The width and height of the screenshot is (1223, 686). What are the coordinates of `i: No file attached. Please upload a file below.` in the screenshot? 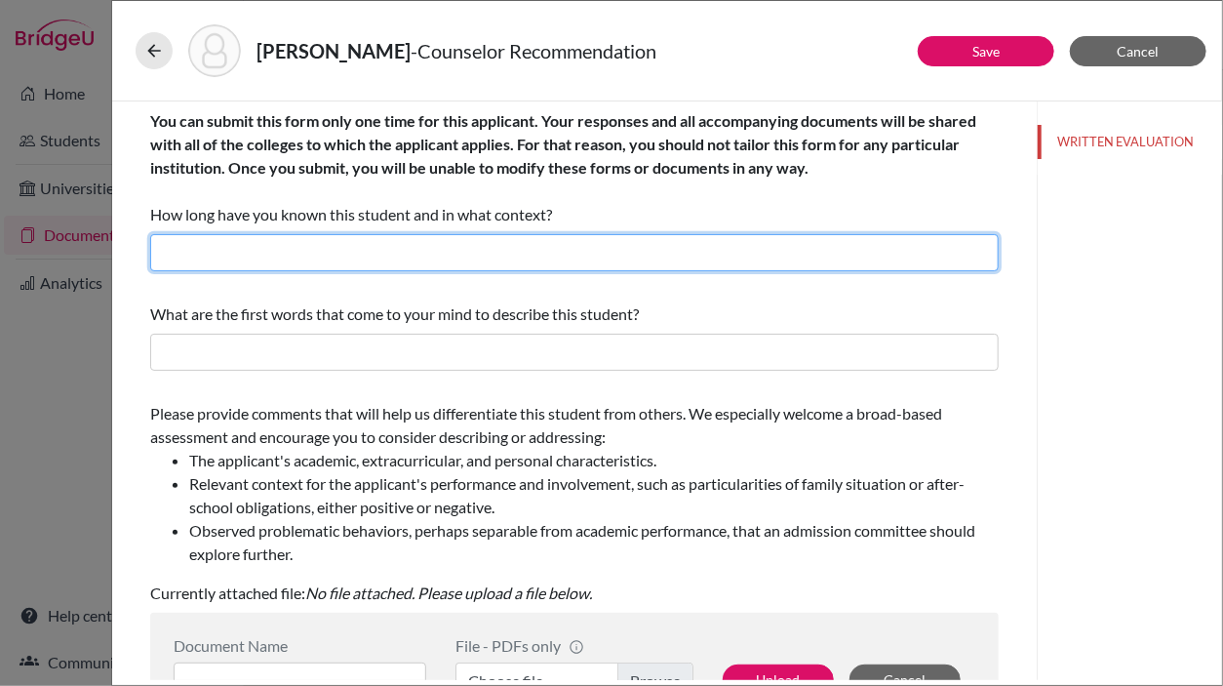 It's located at (449, 592).